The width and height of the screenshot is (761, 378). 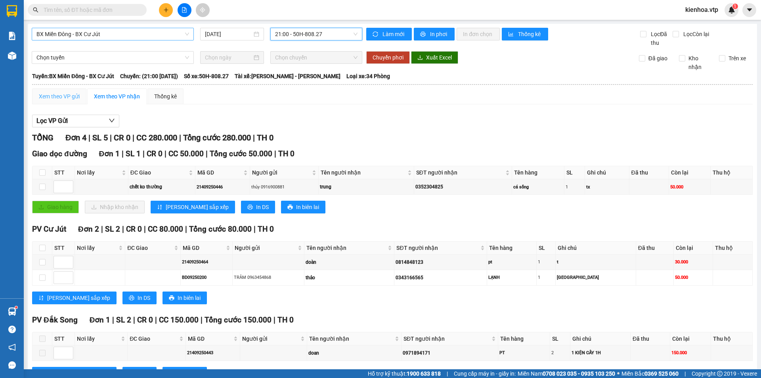 What do you see at coordinates (690, 352) in the screenshot?
I see `div: 150.000` at bounding box center [690, 352].